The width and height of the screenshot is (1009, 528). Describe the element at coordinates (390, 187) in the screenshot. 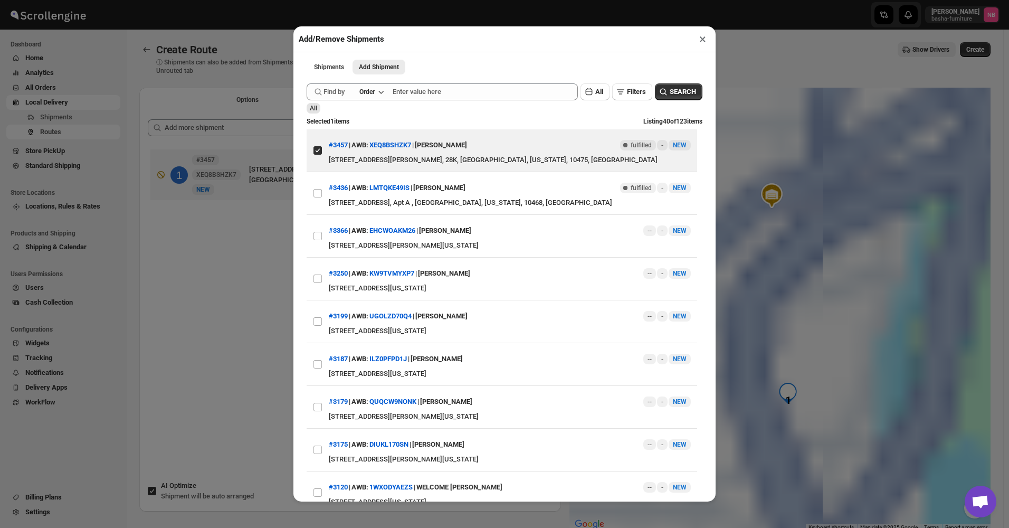

I see `button: LMTQKE49IS` at that location.